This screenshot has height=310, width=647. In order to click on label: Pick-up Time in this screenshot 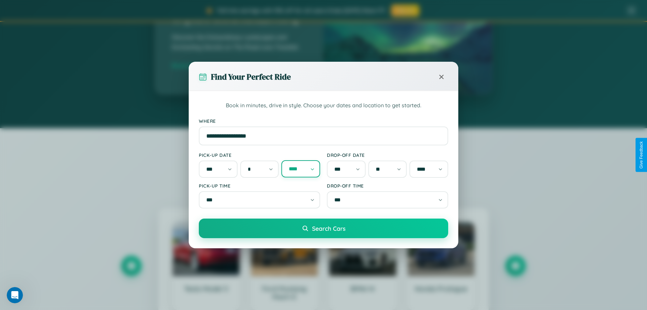, I will do `click(260, 185)`.